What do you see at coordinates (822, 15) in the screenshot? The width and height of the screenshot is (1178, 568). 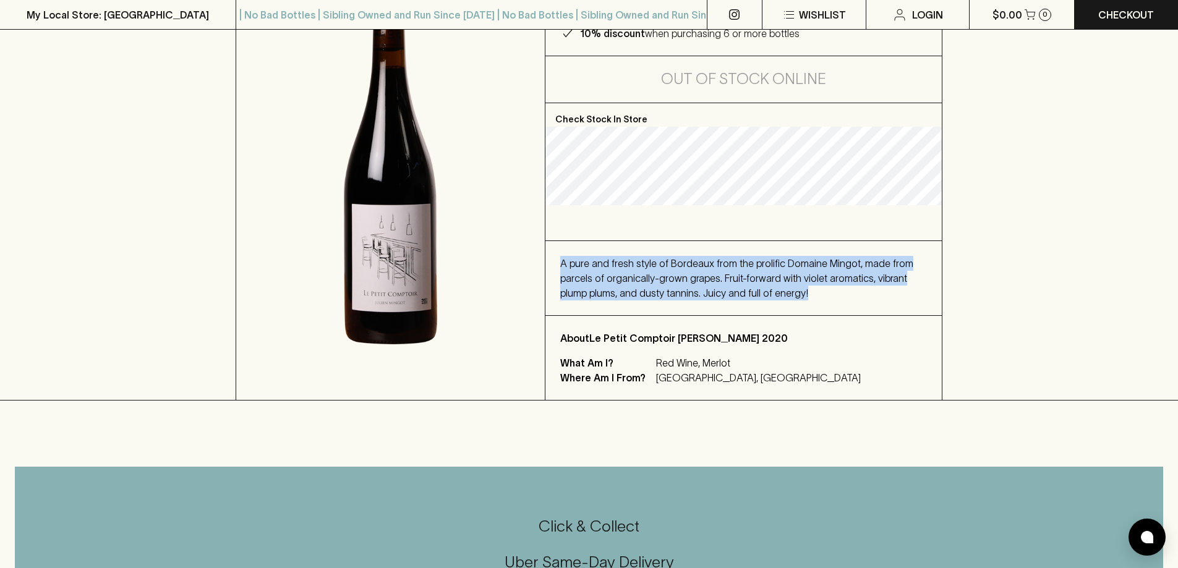 I see `p: Wishlist` at bounding box center [822, 15].